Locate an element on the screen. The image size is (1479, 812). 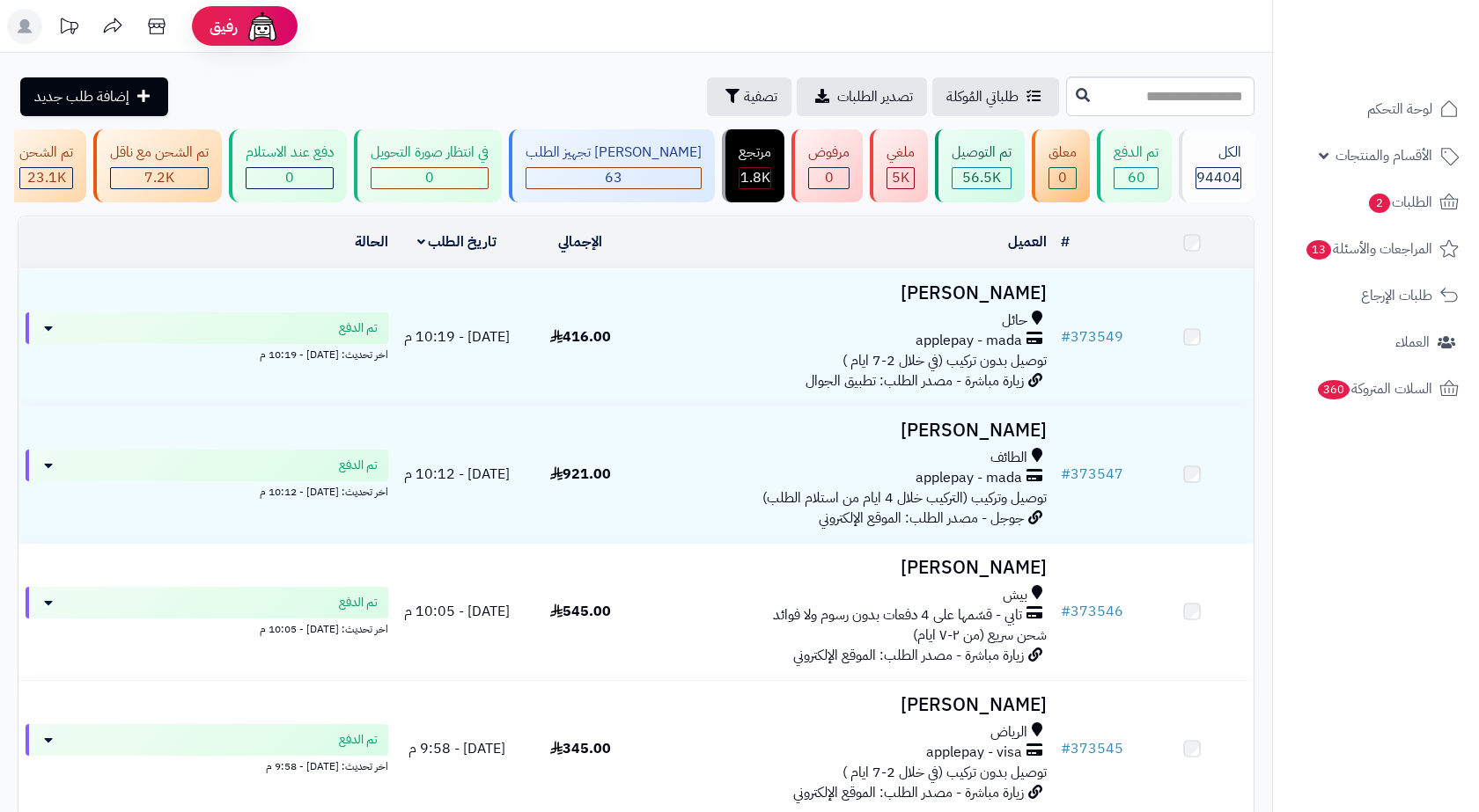
span: 1.8K is located at coordinates (755, 177).